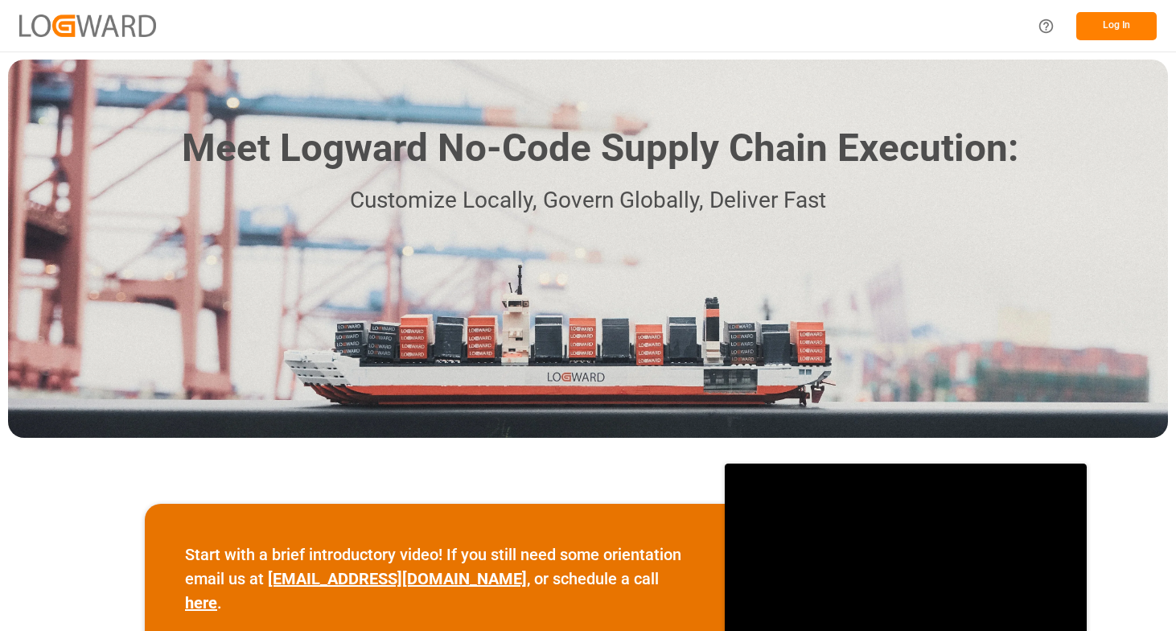 This screenshot has width=1176, height=631. What do you see at coordinates (1046, 26) in the screenshot?
I see `button: Help Center` at bounding box center [1046, 26].